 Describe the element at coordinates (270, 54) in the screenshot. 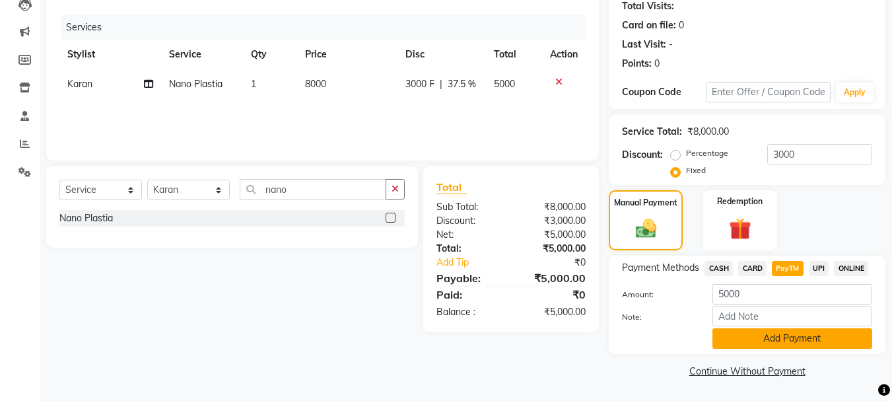

I see `th: Qty` at that location.